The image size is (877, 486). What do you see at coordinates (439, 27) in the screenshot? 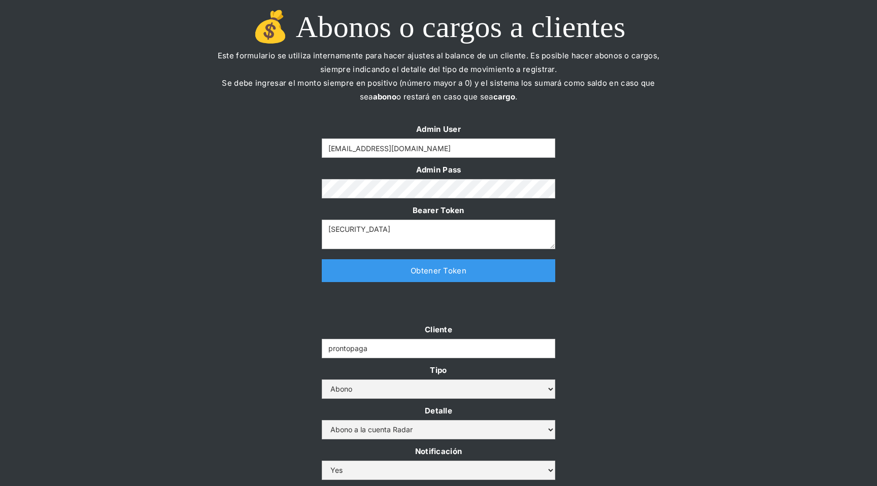
I see `h1: 💰 Abonos o cargos a clientes` at bounding box center [439, 27].